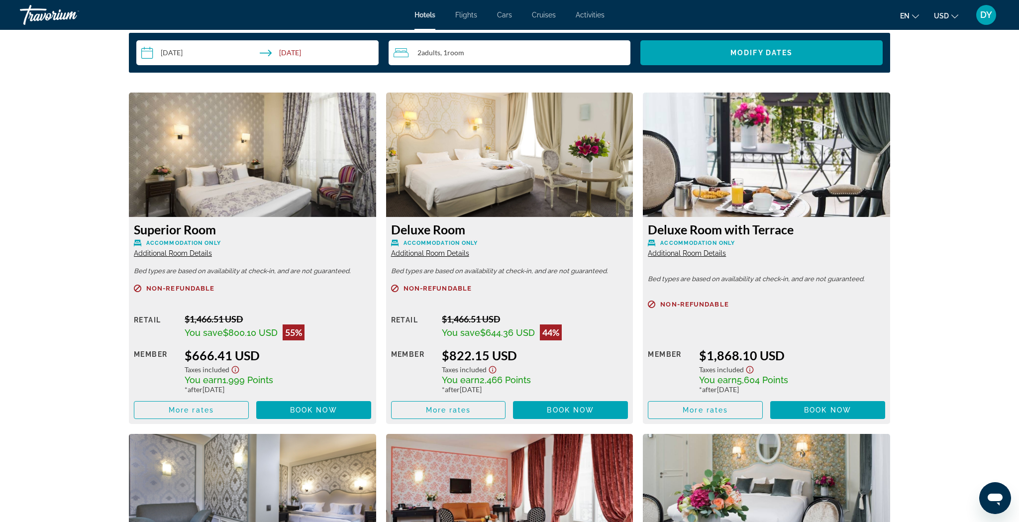 The image size is (1019, 522). What do you see at coordinates (429, 53) in the screenshot?
I see `span: 2` at bounding box center [429, 53].